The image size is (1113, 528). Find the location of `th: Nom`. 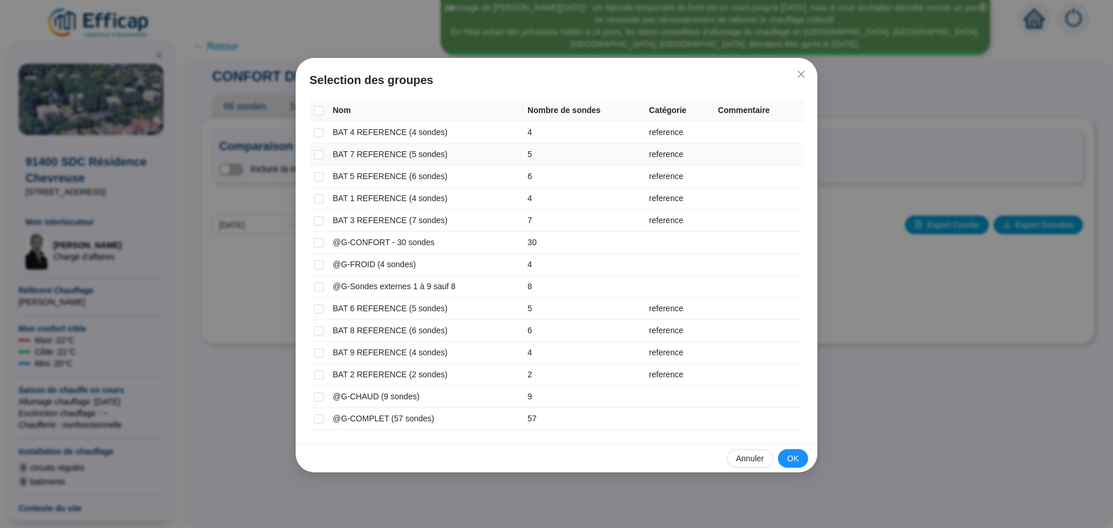

th: Nom is located at coordinates (425, 111).